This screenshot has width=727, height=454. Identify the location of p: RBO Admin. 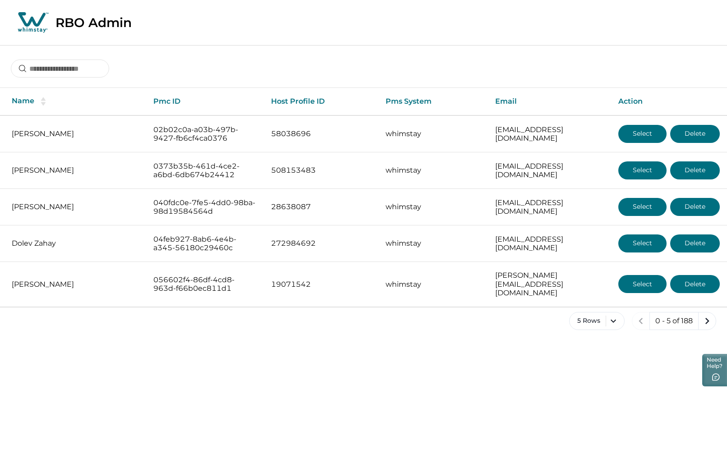
(93, 23).